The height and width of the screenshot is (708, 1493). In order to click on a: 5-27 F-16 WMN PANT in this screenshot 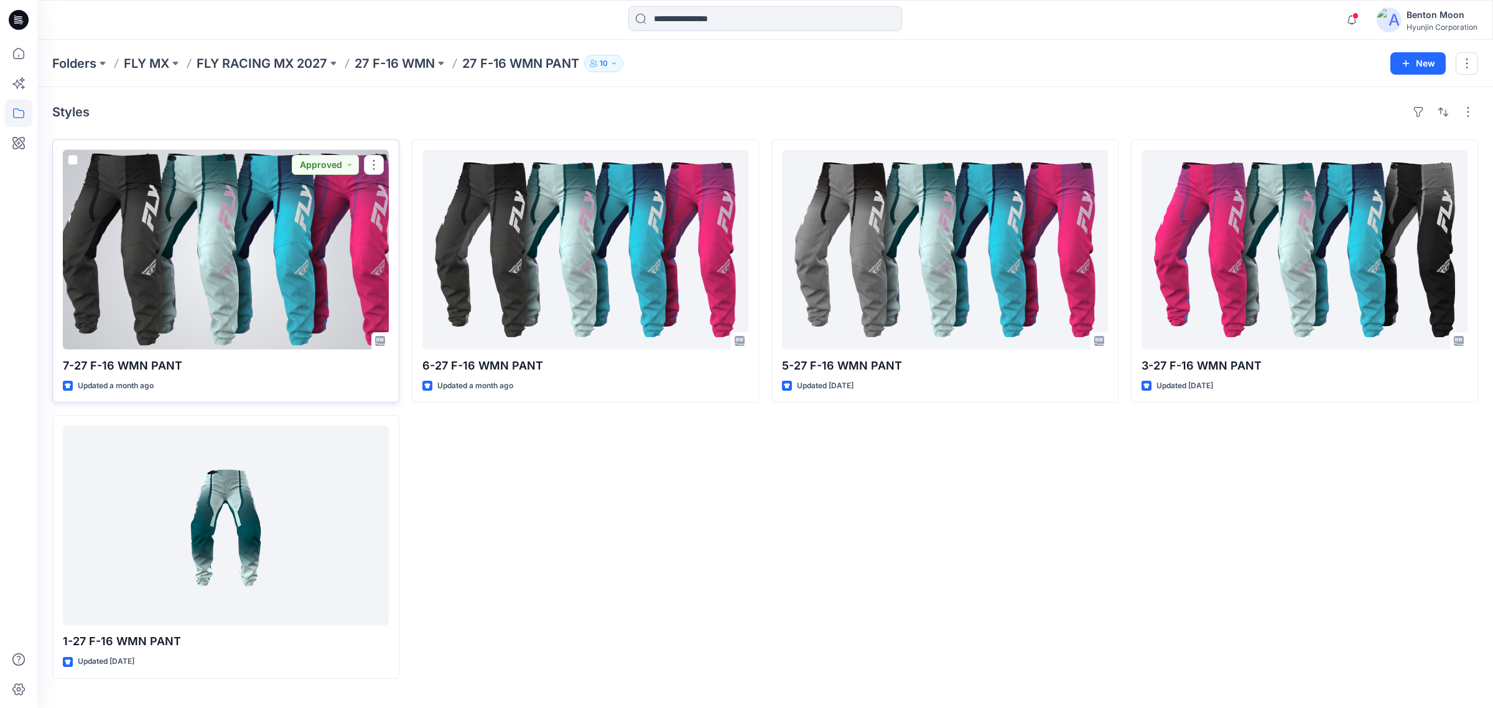, I will do `click(945, 249)`.